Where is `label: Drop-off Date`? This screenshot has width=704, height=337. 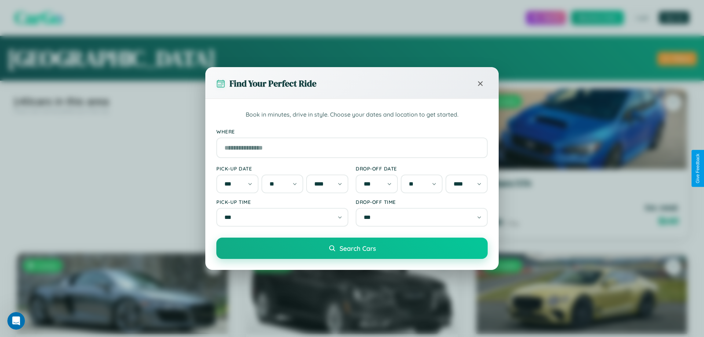
label: Drop-off Date is located at coordinates (421, 168).